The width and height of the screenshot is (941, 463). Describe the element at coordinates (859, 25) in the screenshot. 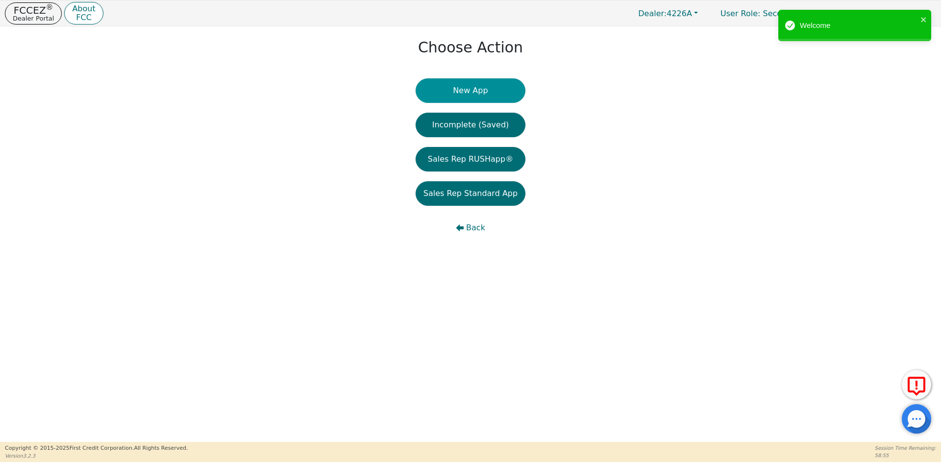

I see `div: Welcome` at that location.